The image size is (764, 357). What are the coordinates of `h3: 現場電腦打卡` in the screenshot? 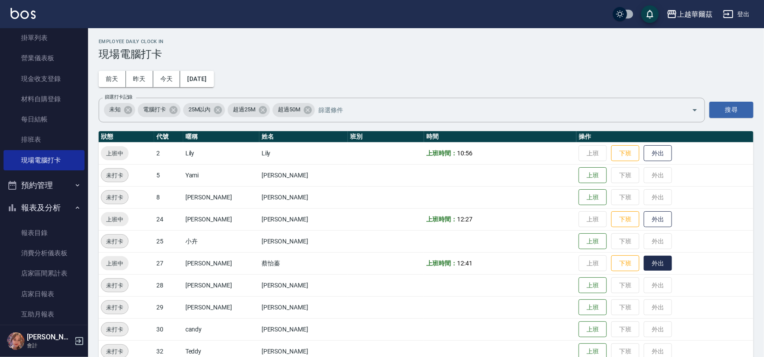 It's located at (426, 54).